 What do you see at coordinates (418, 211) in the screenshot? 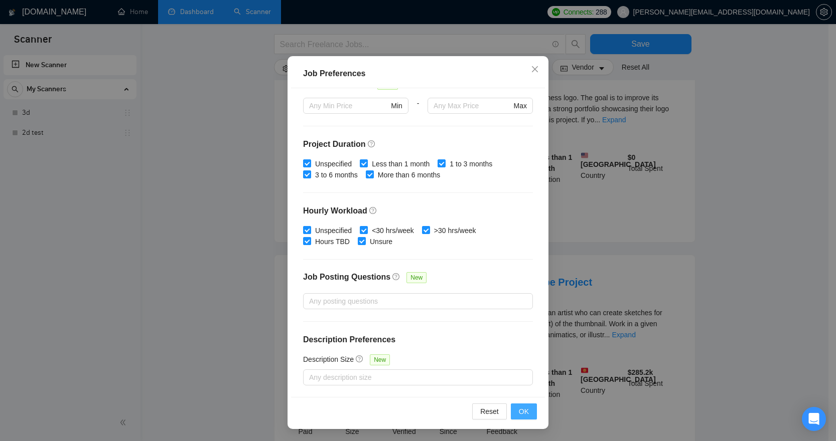
I see `h4: Hourly Workload` at bounding box center [418, 211].